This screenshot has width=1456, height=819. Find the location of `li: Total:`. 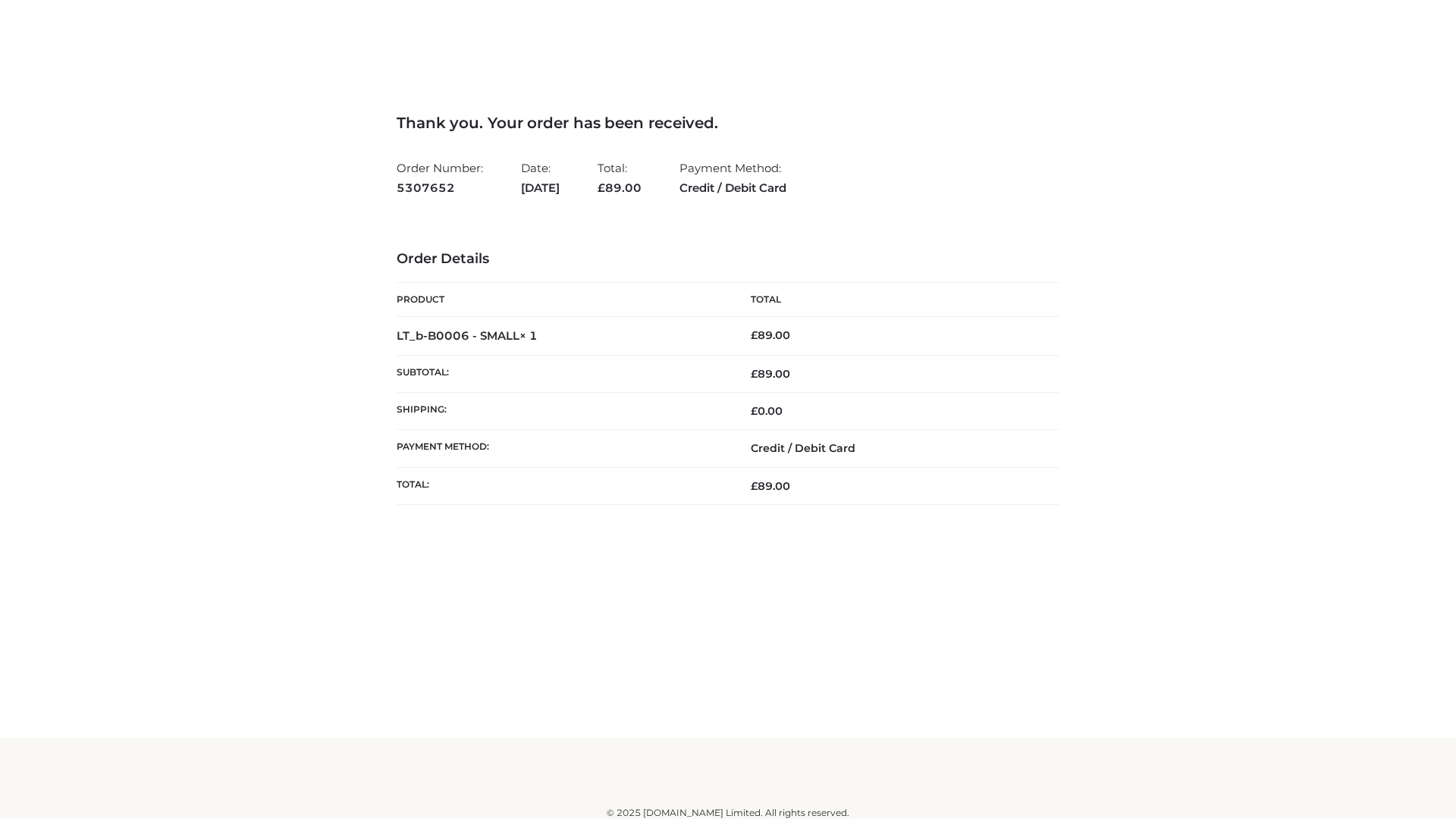

li: Total: is located at coordinates (620, 178).